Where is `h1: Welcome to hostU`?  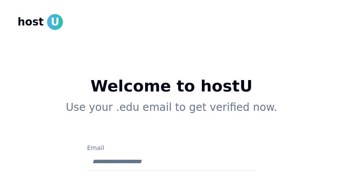 h1: Welcome to hostU is located at coordinates (172, 86).